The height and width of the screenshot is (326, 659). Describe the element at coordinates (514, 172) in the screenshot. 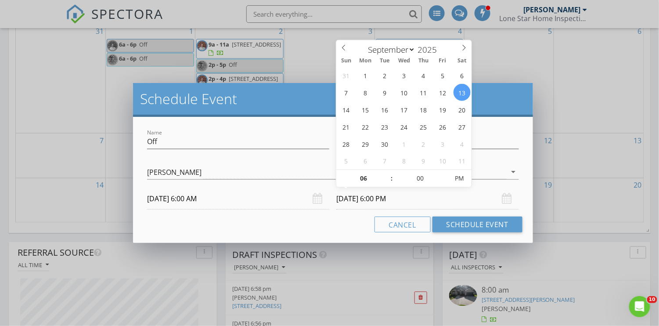

I see `i: arrow_drop_down` at that location.